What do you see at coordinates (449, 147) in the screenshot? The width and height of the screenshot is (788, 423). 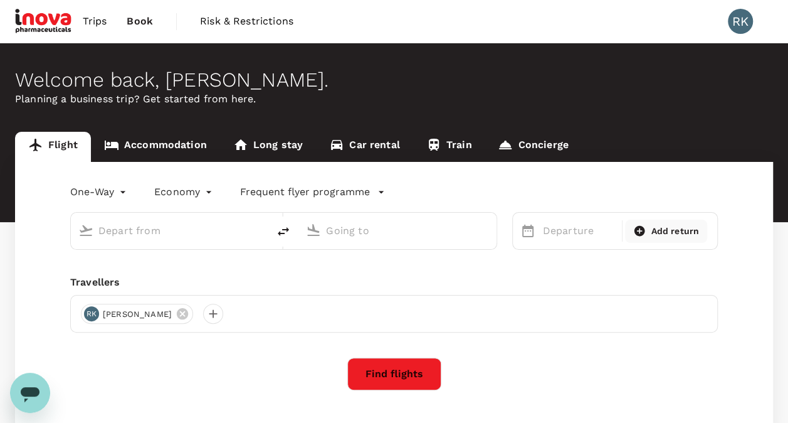 I see `a: Train` at bounding box center [449, 147].